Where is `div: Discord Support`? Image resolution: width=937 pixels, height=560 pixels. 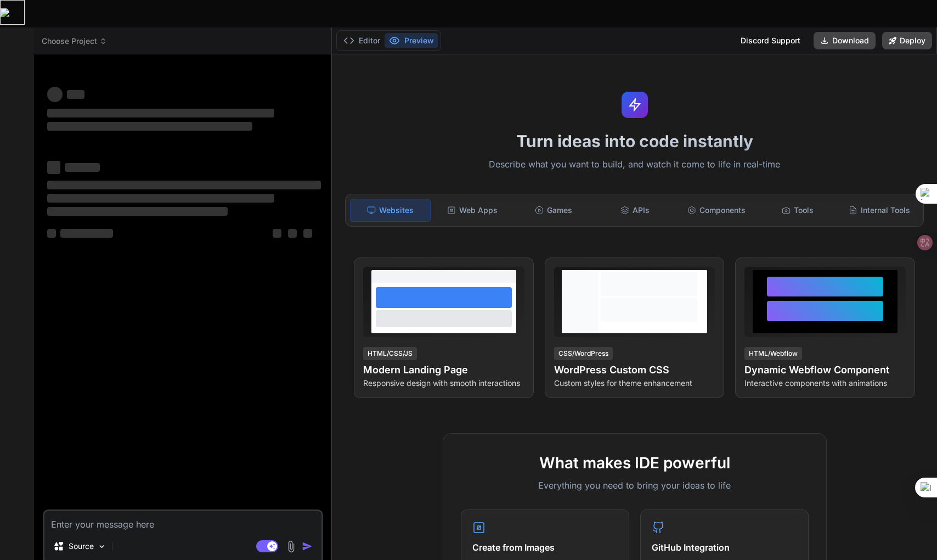
div: Discord Support is located at coordinates (770, 41).